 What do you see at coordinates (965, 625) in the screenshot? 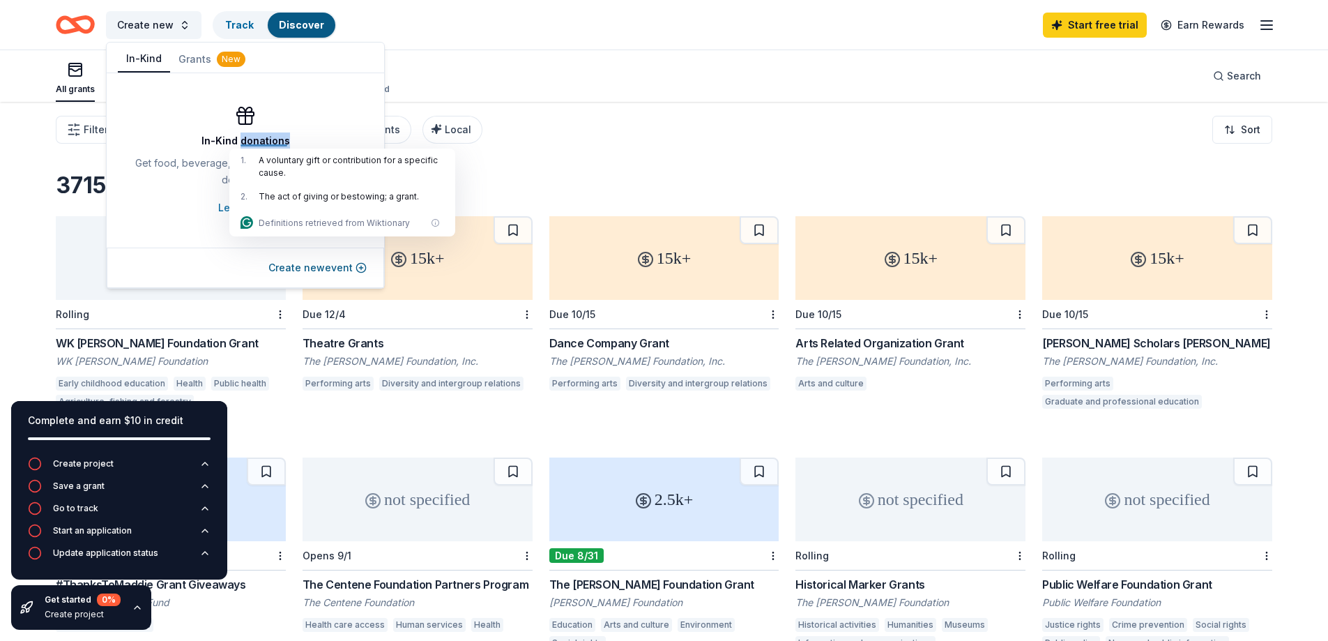
I see `div: Museums` at bounding box center [965, 625].